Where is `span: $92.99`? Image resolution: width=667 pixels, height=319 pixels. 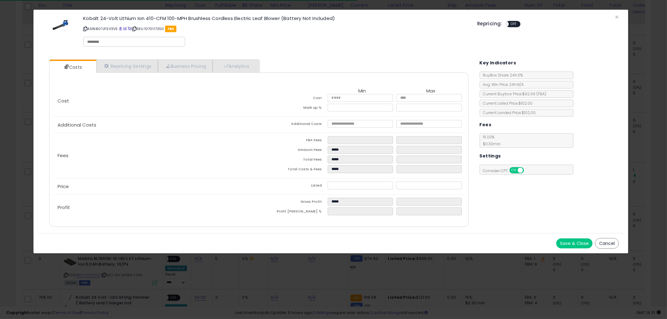 span: $92.99 is located at coordinates (534, 94).